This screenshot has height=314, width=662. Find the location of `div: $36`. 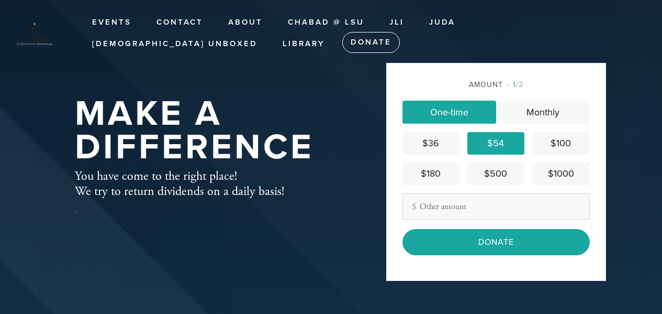

div: $36 is located at coordinates (431, 143).